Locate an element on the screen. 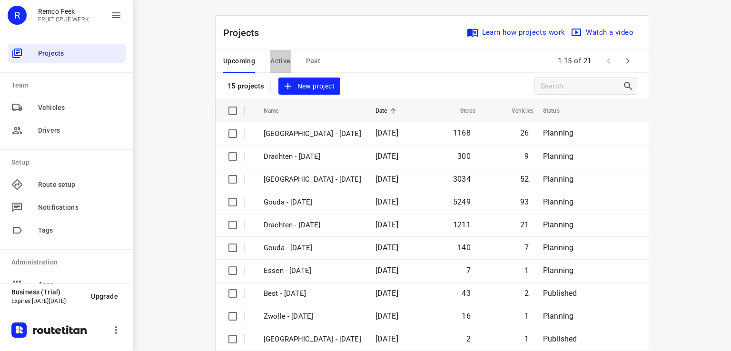  p: FRUIT OP JE WERK is located at coordinates (63, 20).